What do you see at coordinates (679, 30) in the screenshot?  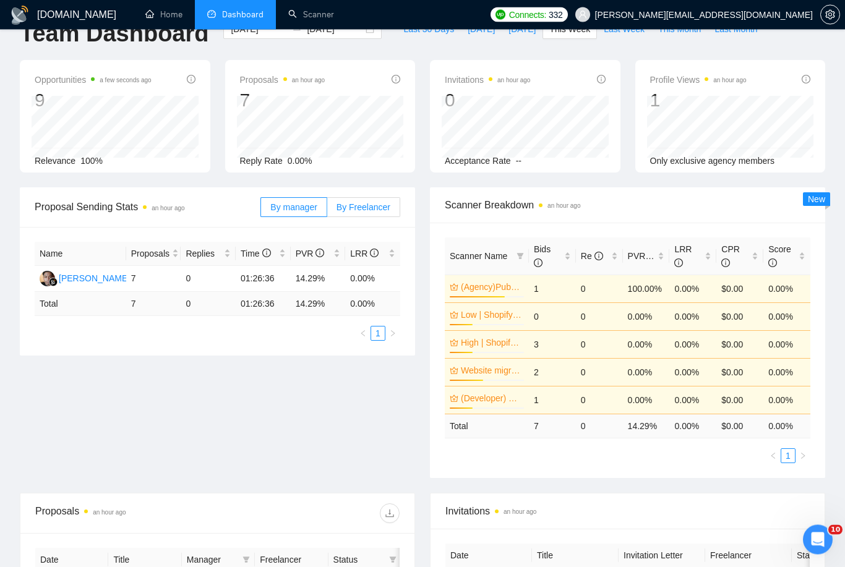 I see `span: This Month` at bounding box center [679, 30].